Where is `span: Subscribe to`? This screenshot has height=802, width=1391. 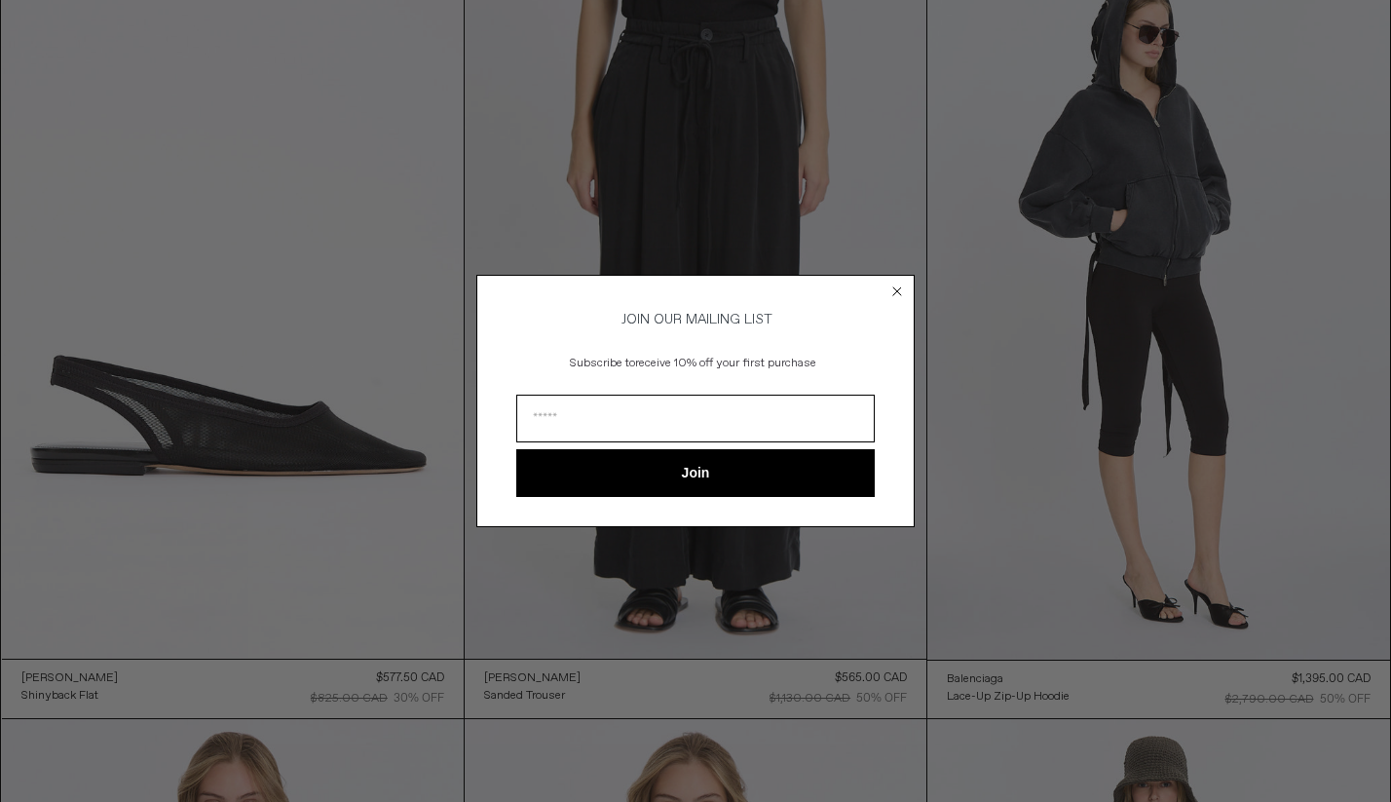 span: Subscribe to is located at coordinates (602, 363).